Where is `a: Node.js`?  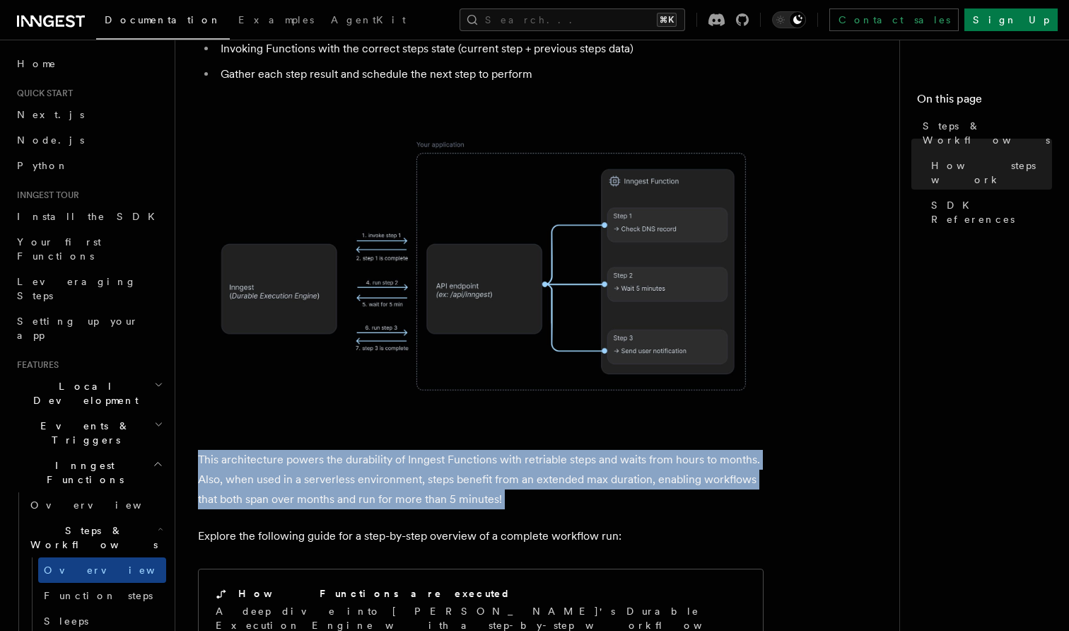 a: Node.js is located at coordinates (88, 140).